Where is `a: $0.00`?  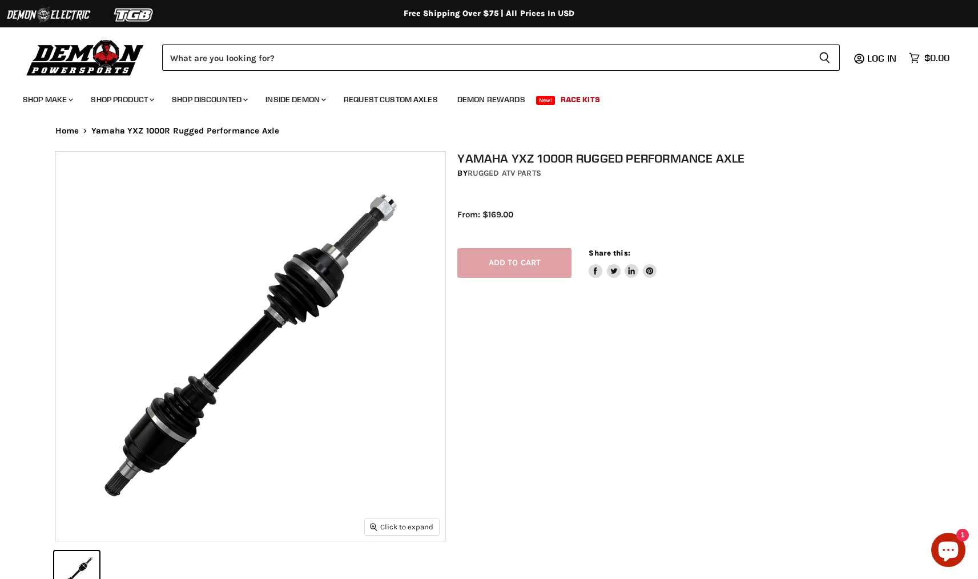
a: $0.00 is located at coordinates (929, 58).